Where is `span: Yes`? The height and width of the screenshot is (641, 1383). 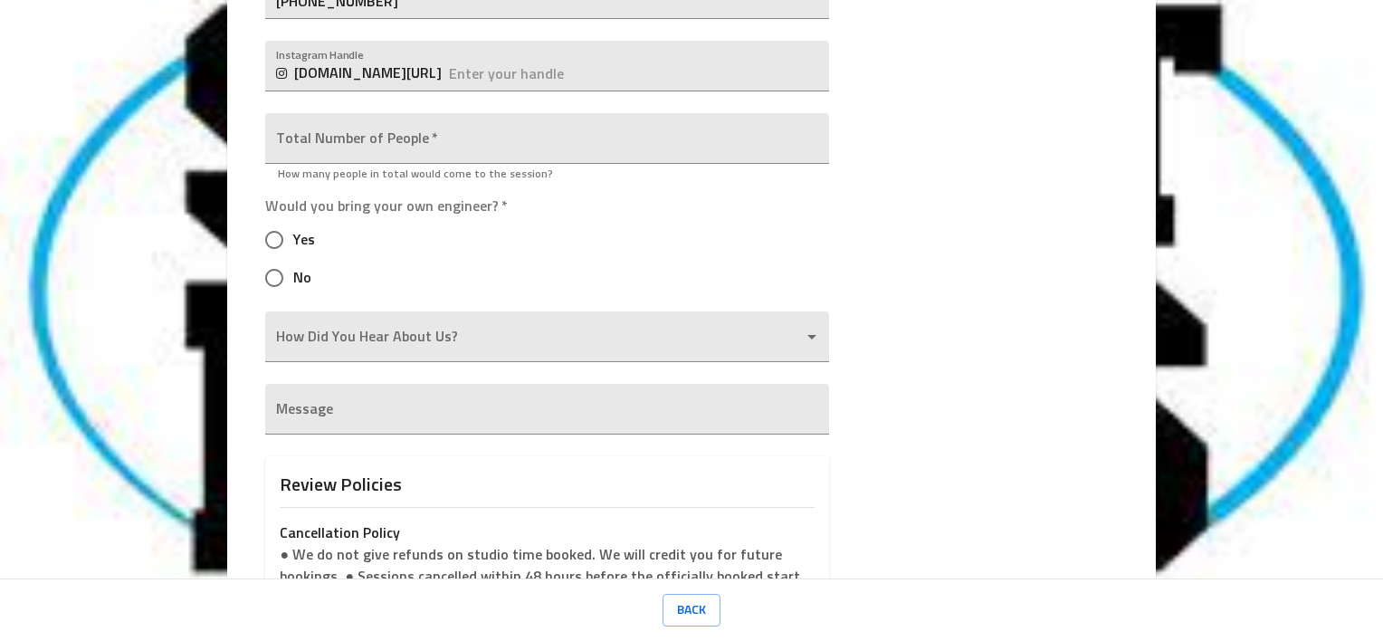
span: Yes is located at coordinates (304, 240).